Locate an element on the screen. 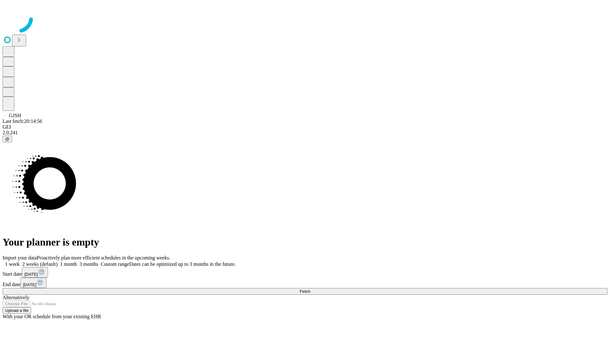 The image size is (610, 343). div: End date is located at coordinates (305, 283).